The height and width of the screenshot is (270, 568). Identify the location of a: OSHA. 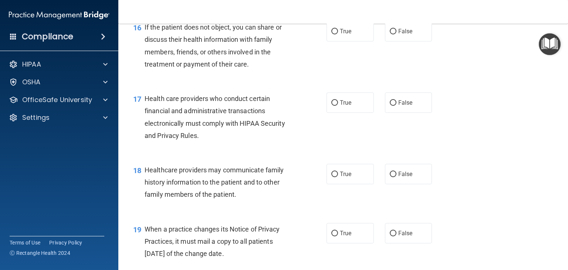
(58, 82).